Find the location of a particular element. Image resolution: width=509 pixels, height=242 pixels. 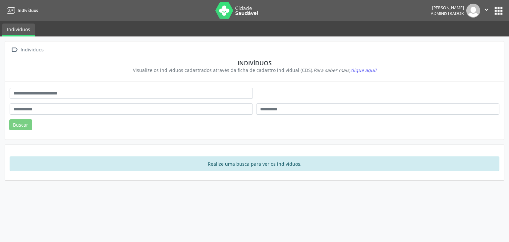

button: apps is located at coordinates (498, 11).